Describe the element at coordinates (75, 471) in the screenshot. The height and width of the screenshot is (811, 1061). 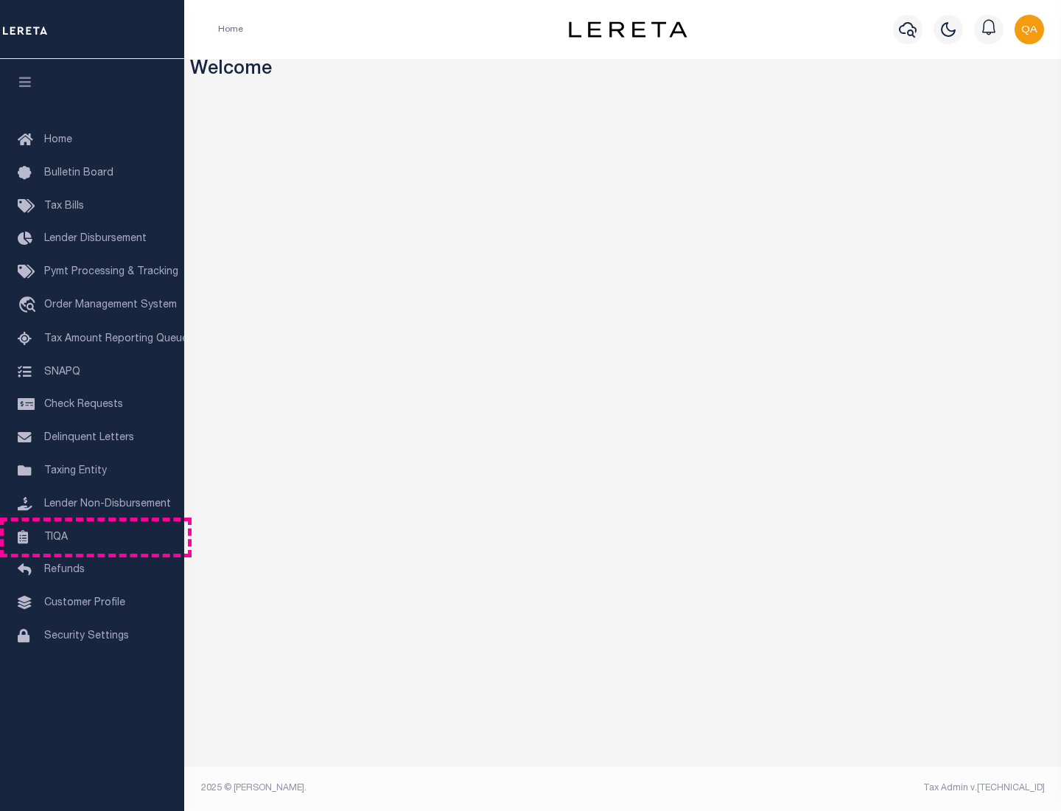
I see `span: Taxing Entity` at that location.